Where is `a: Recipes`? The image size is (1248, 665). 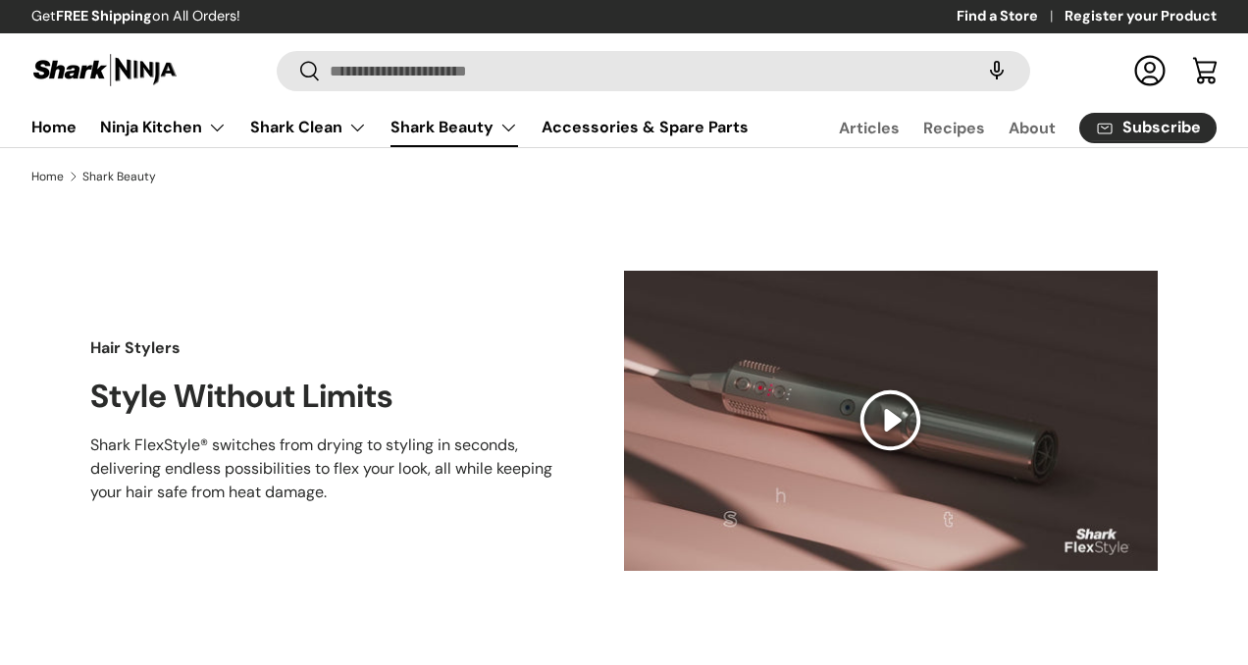 a: Recipes is located at coordinates (953, 127).